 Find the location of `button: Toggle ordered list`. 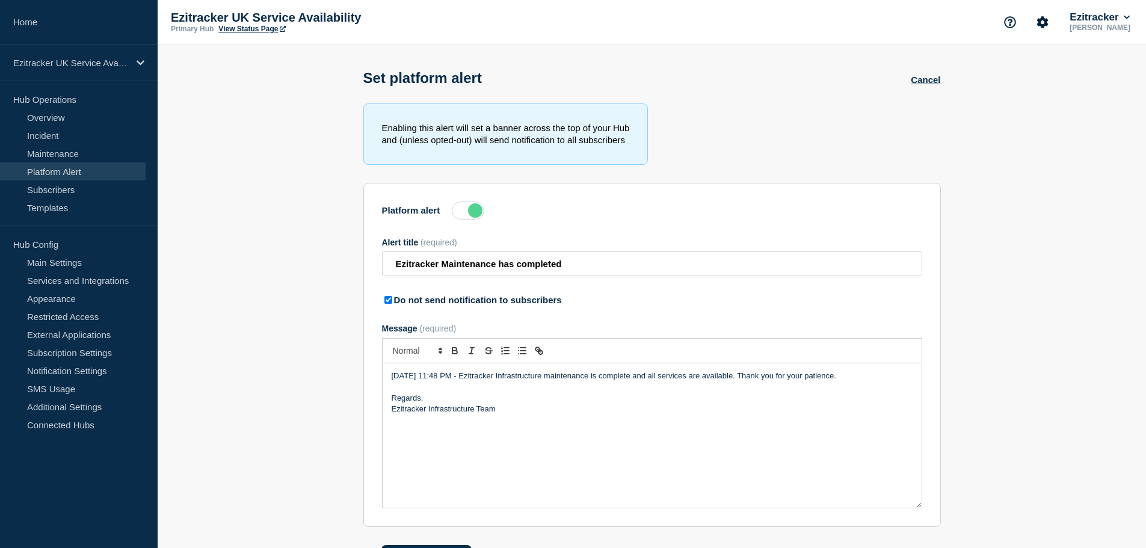

button: Toggle ordered list is located at coordinates (505, 351).